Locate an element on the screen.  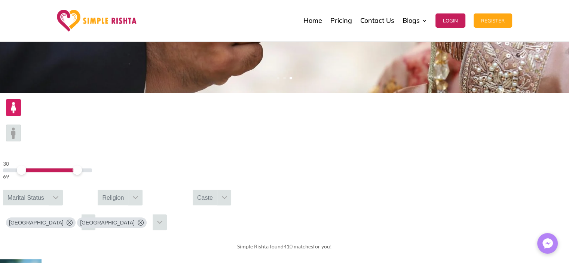
div: Caste is located at coordinates (205, 198).